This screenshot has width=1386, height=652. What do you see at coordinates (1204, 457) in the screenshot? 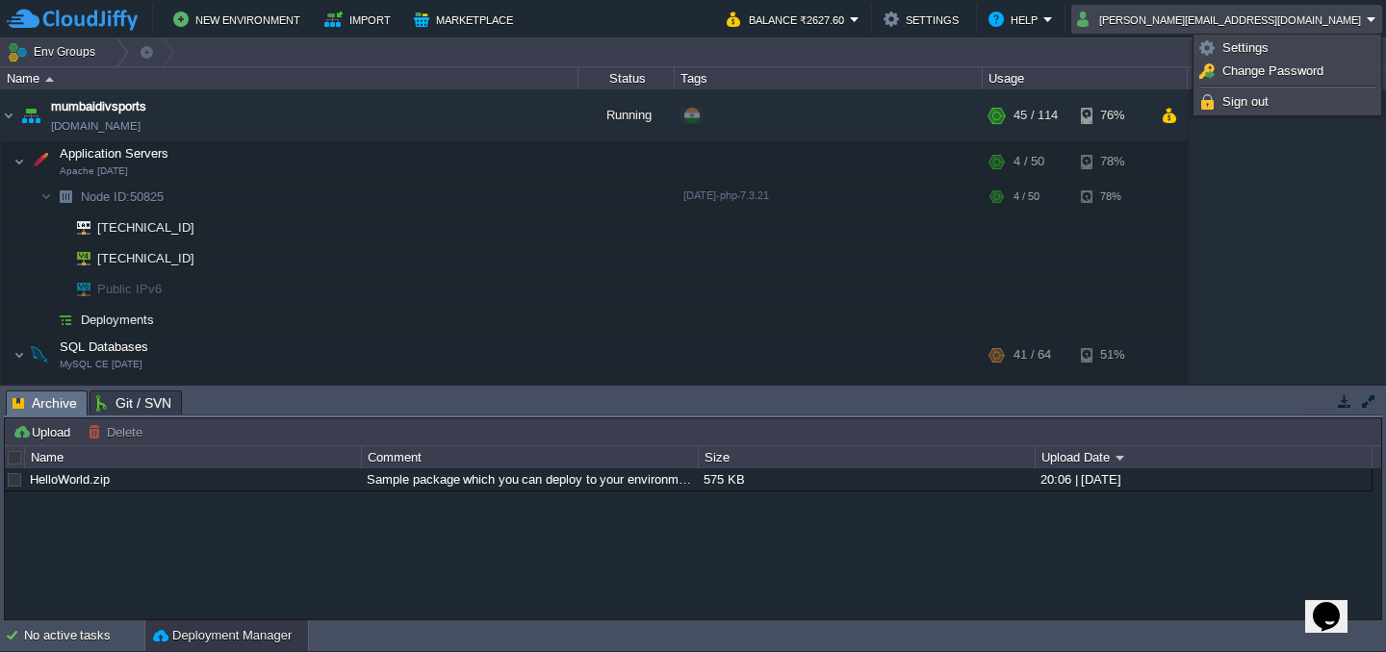
I see `div: Upload Date` at bounding box center [1204, 457].